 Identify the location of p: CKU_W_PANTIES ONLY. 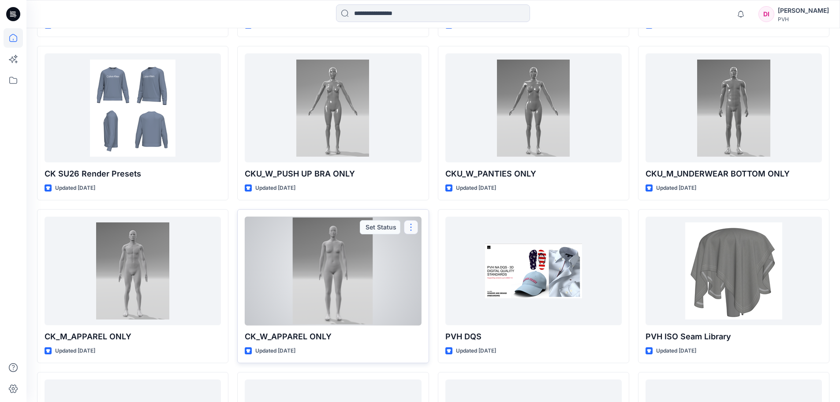
(533, 174).